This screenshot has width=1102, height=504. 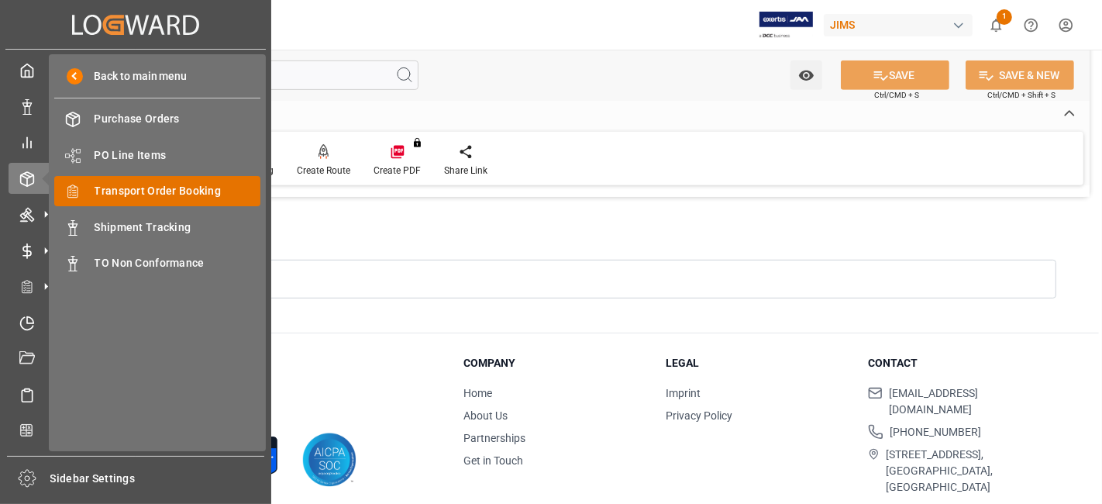 I want to click on h3: Company, so click(x=555, y=363).